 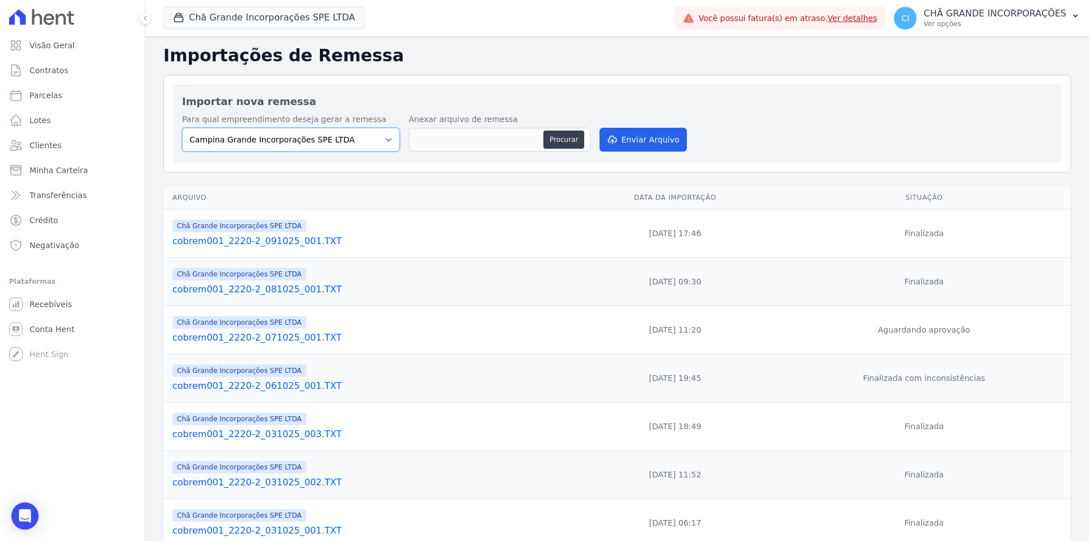 What do you see at coordinates (50, 304) in the screenshot?
I see `span: Recebíveis` at bounding box center [50, 304].